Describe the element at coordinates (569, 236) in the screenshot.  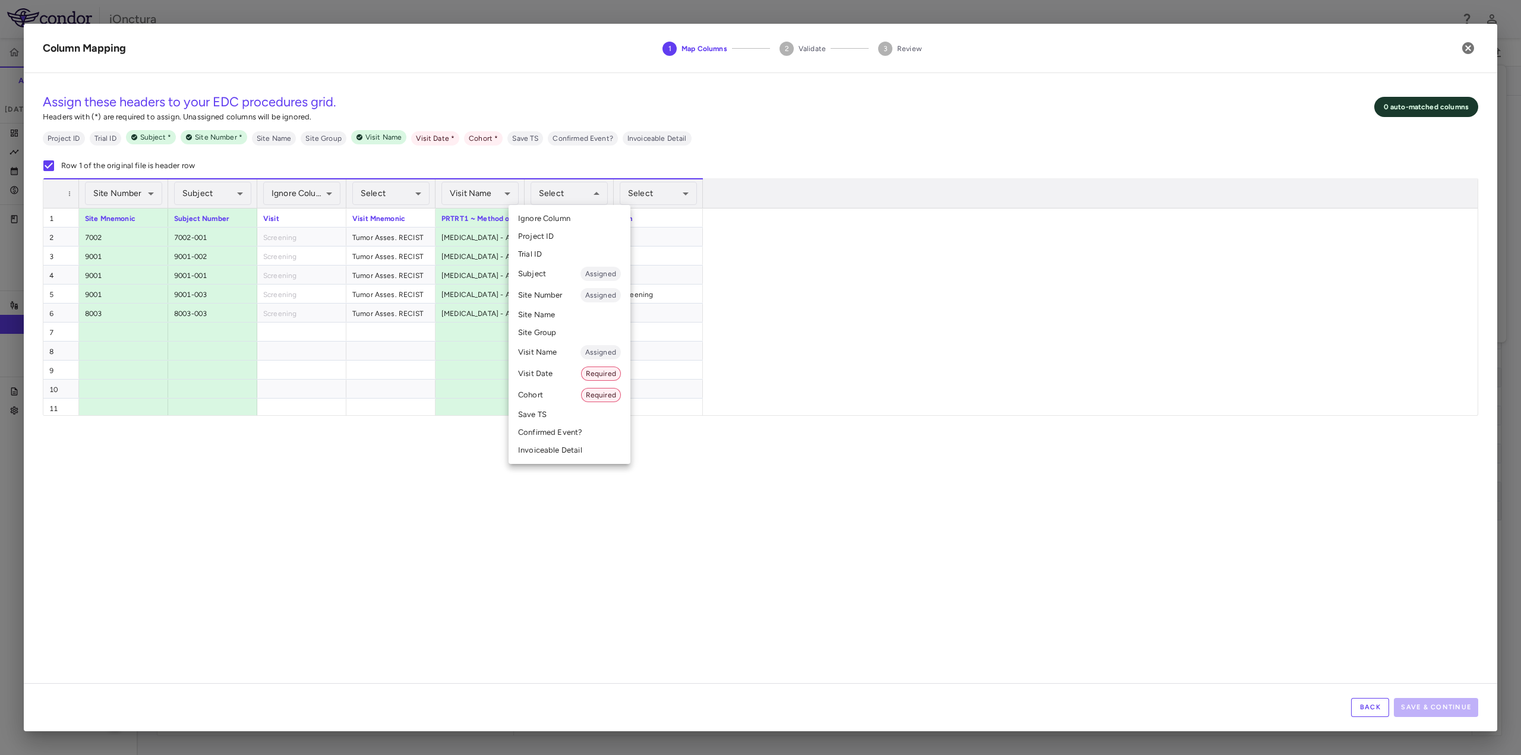
I see `li: Project ID` at that location.